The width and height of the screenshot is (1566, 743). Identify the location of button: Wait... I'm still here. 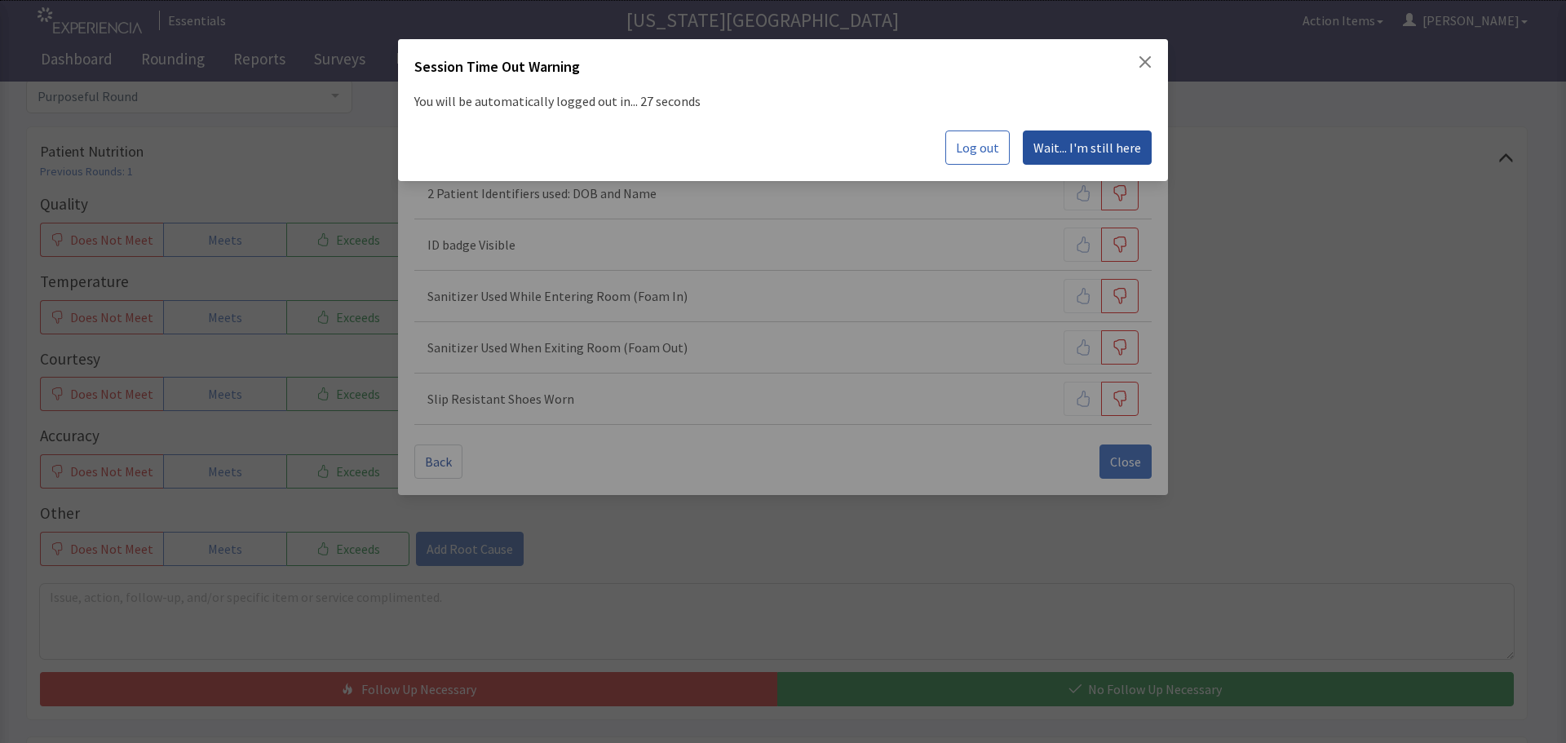
(1088, 148).